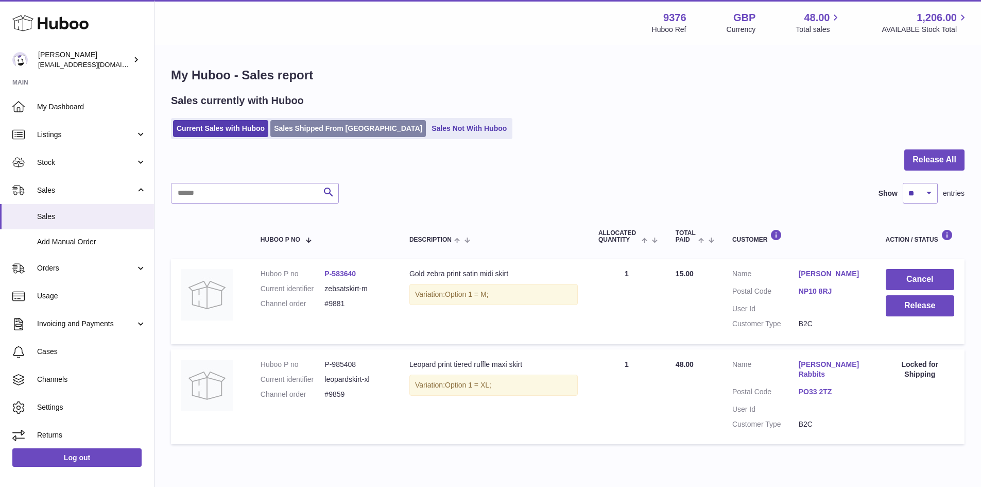 This screenshot has height=487, width=981. Describe the element at coordinates (494, 364) in the screenshot. I see `div: Leopard print tiered ruffle maxi skirt` at that location.